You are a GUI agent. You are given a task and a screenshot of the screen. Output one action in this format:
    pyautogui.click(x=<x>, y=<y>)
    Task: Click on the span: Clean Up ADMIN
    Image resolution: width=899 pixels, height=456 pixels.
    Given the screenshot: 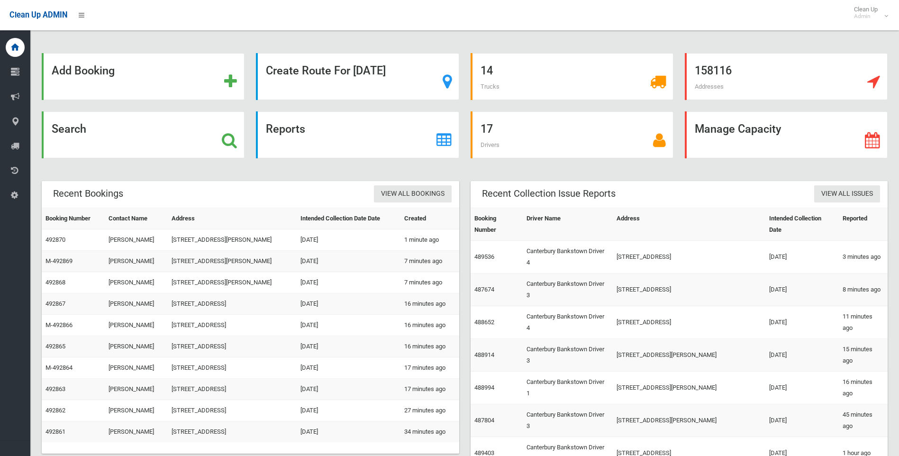 What is the action you would take?
    pyautogui.click(x=38, y=15)
    